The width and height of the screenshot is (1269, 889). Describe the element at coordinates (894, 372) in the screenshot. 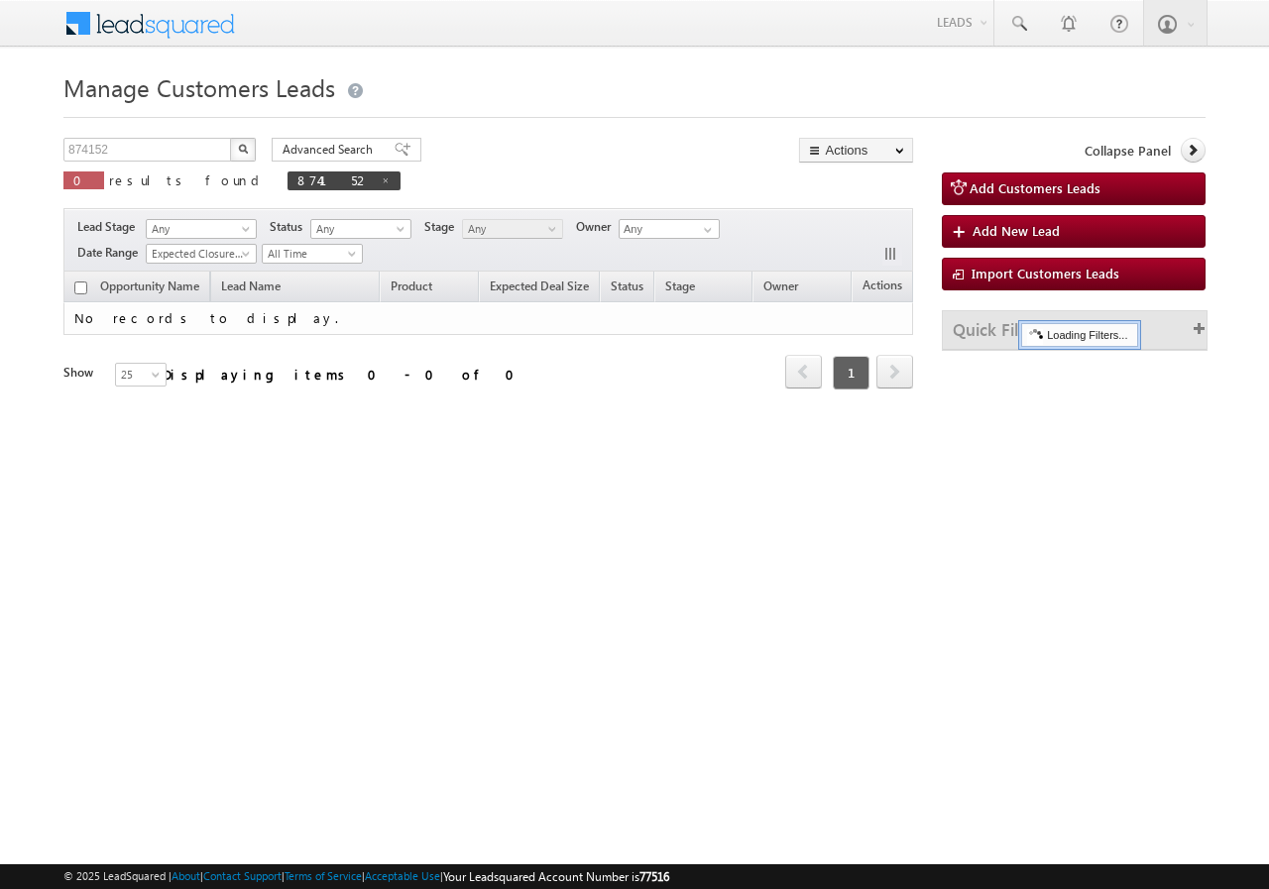

I see `span: next` at that location.